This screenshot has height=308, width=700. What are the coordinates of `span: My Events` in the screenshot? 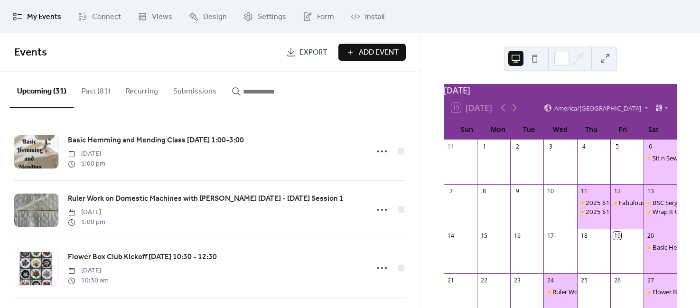 It's located at (44, 17).